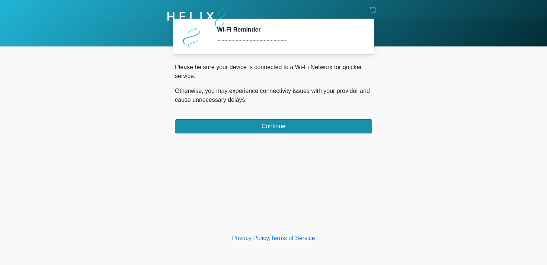  I want to click on button: Continue, so click(274, 127).